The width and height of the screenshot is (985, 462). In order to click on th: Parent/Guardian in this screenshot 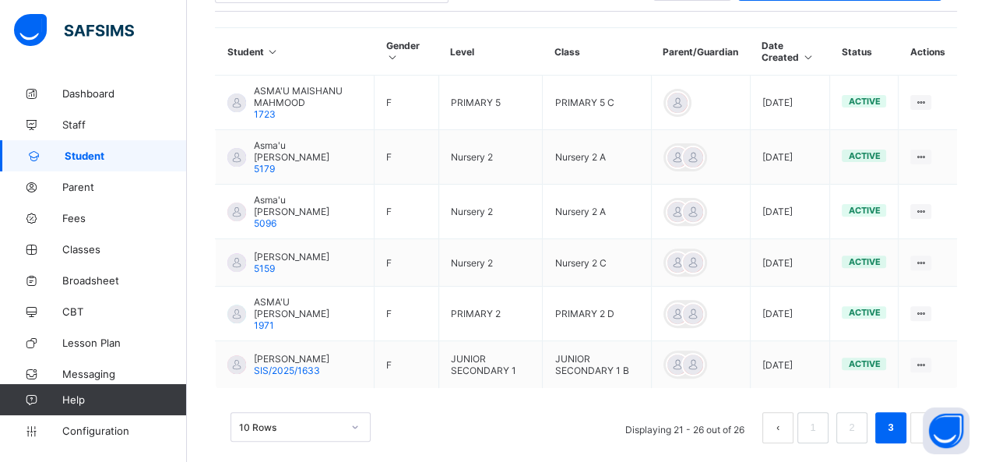, I will do `click(700, 51)`.